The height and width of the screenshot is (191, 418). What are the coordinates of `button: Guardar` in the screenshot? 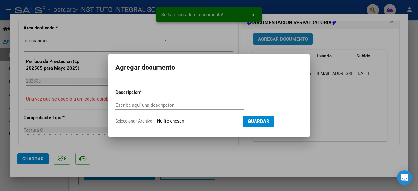 It's located at (259, 121).